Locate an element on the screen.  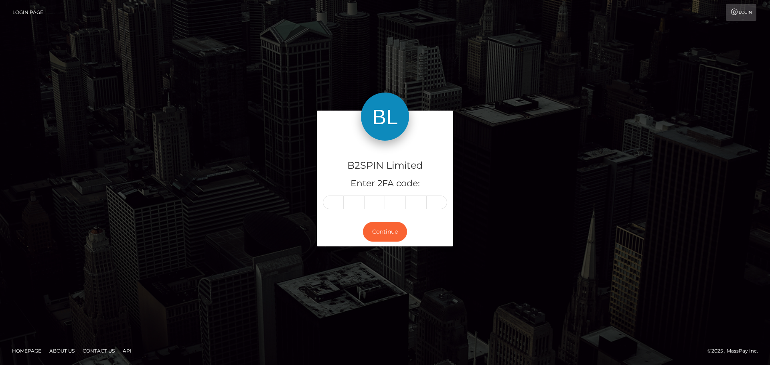
h4: B2SPIN Limited is located at coordinates (385, 166).